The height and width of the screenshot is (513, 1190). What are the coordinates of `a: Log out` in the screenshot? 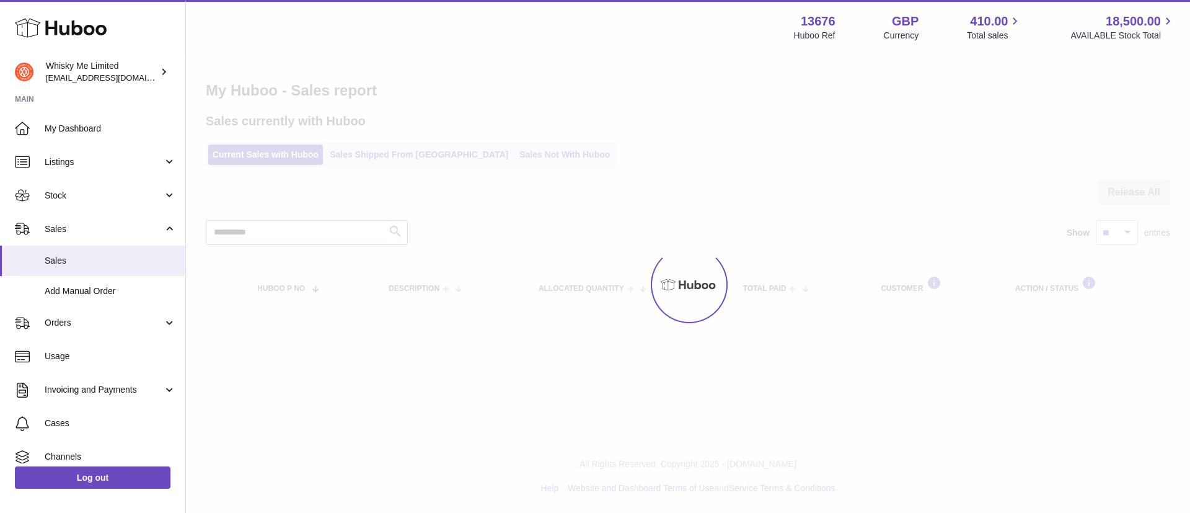 It's located at (92, 477).